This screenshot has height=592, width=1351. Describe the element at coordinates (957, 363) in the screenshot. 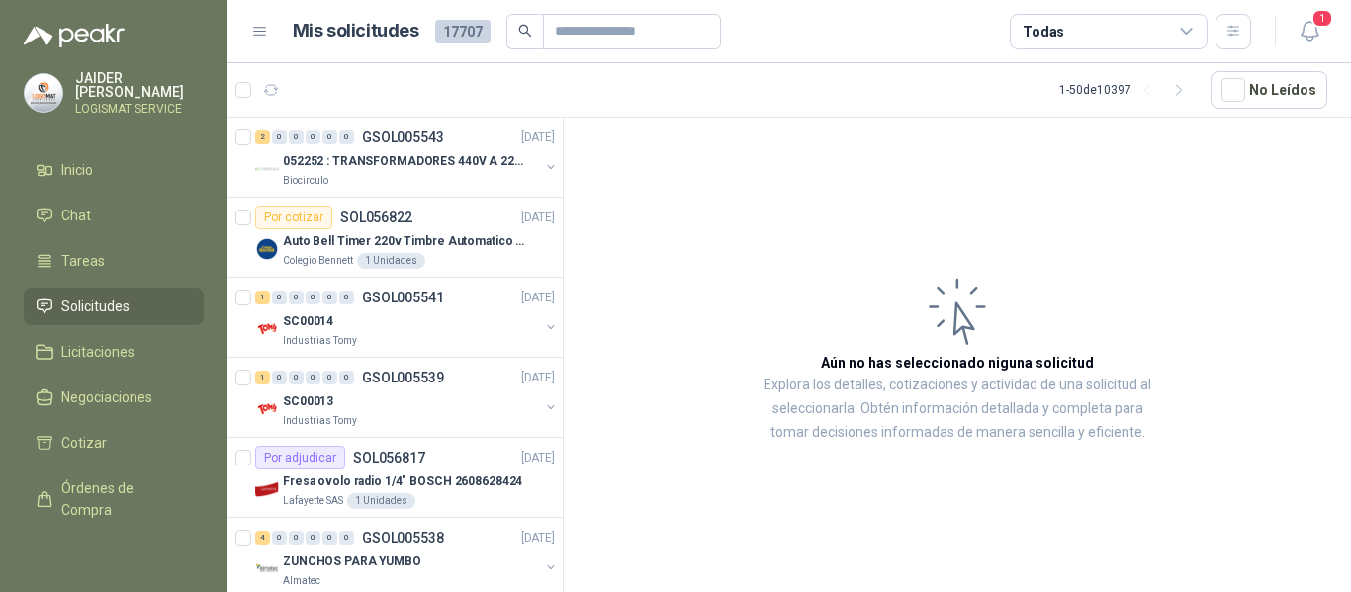

I see `h3: Aún no has seleccionado niguna solicitud` at that location.